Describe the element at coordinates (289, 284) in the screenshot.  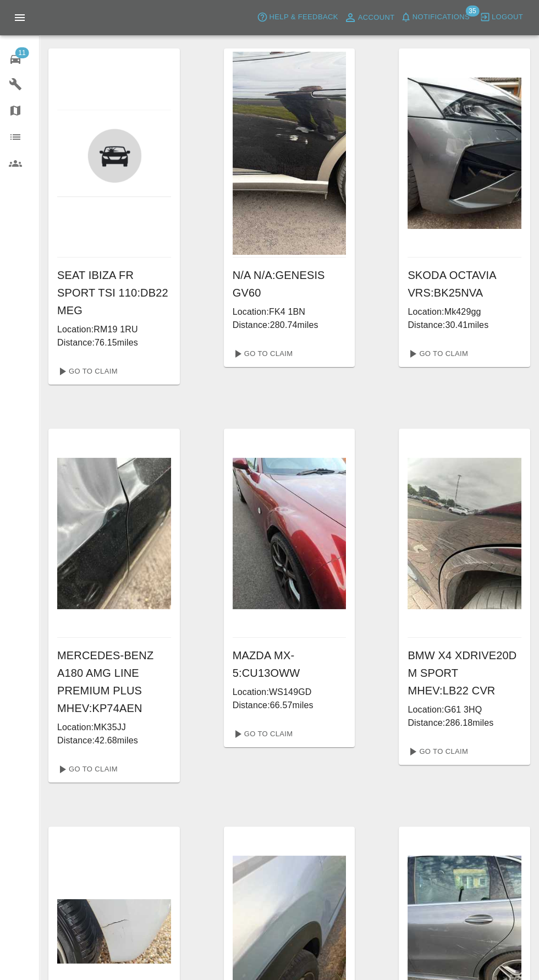
I see `h6: N/A N/A : GENESIS GV60` at that location.